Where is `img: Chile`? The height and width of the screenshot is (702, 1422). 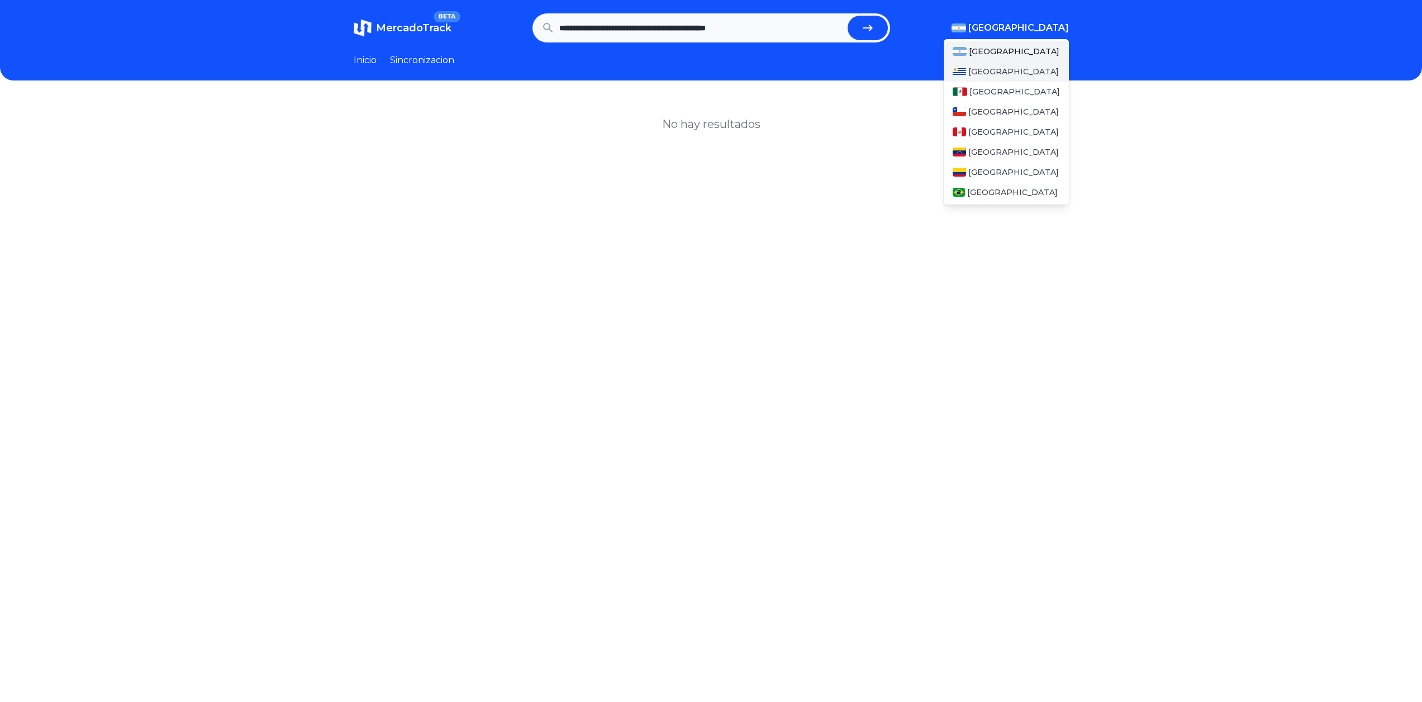
img: Chile is located at coordinates (959, 112).